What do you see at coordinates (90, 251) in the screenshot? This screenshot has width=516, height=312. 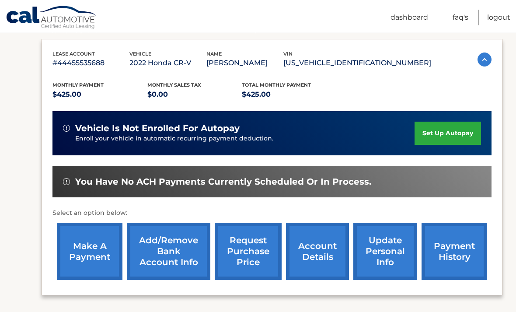 I see `a: make a payment` at bounding box center [90, 251].